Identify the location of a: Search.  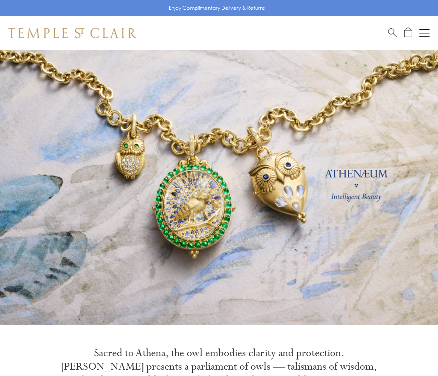
(392, 33).